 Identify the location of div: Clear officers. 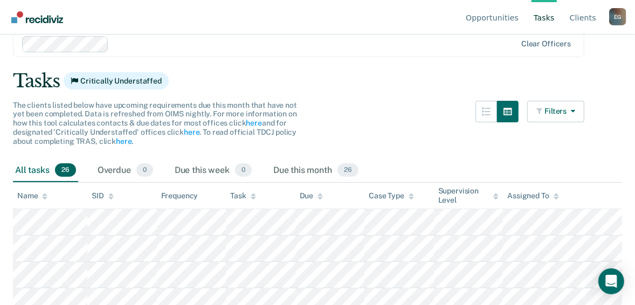
(546, 44).